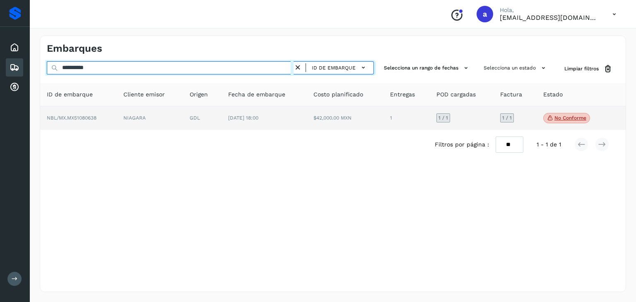 The image size is (636, 302). I want to click on div: Cuentas por cobrar, so click(14, 87).